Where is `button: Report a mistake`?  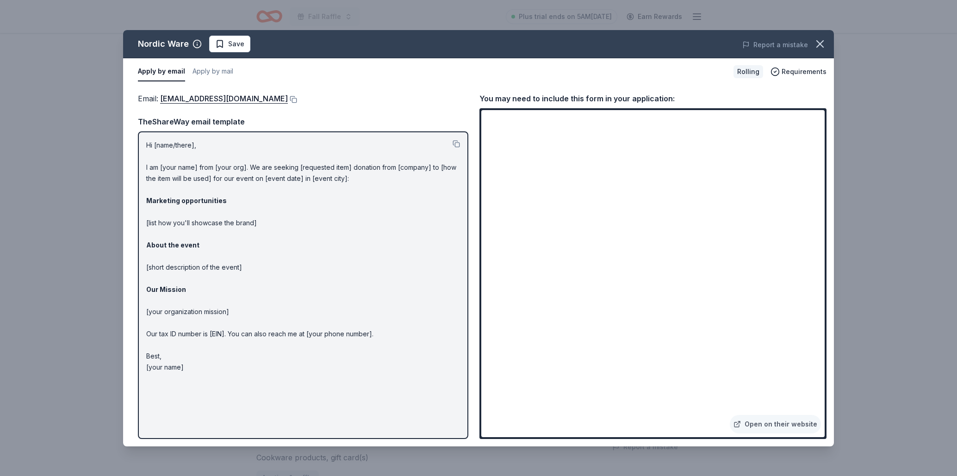 button: Report a mistake is located at coordinates (775, 45).